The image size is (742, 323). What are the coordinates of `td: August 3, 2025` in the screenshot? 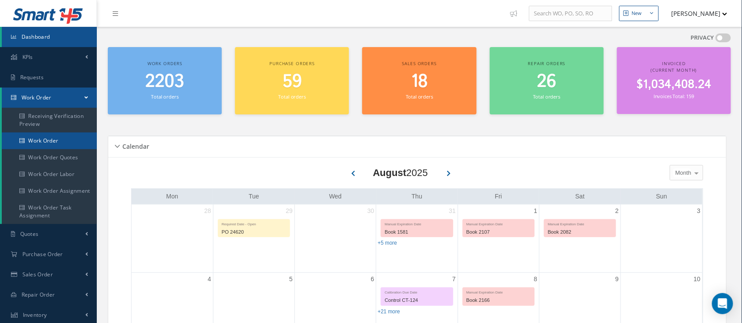 It's located at (661, 238).